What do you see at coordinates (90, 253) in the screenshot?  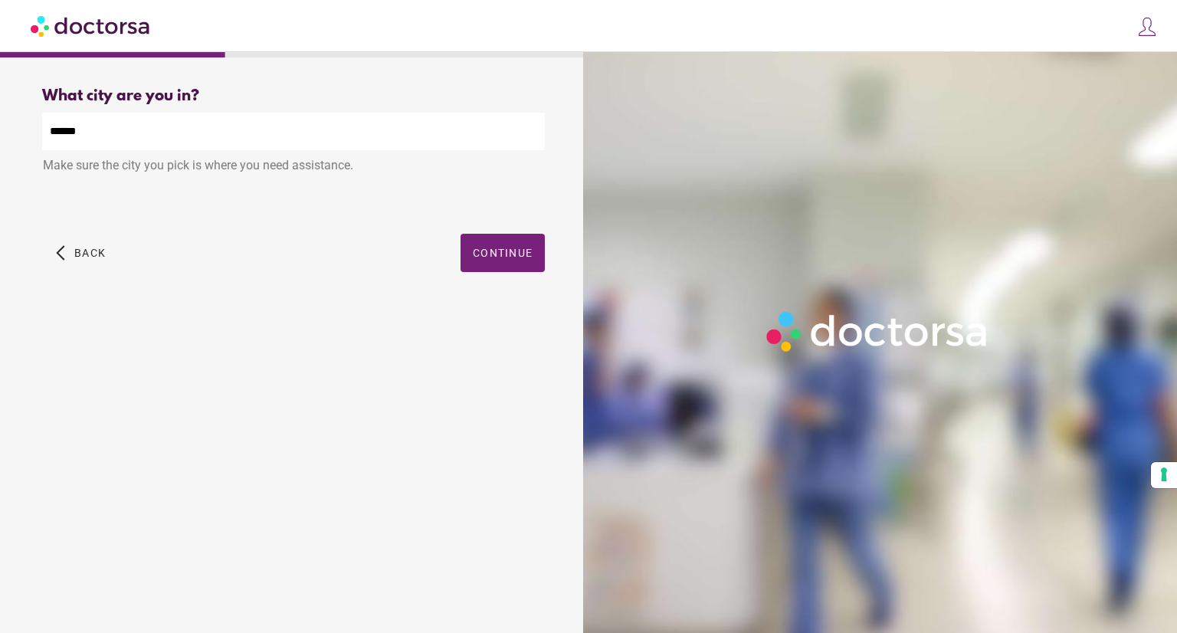 I see `span: Back` at bounding box center [90, 253].